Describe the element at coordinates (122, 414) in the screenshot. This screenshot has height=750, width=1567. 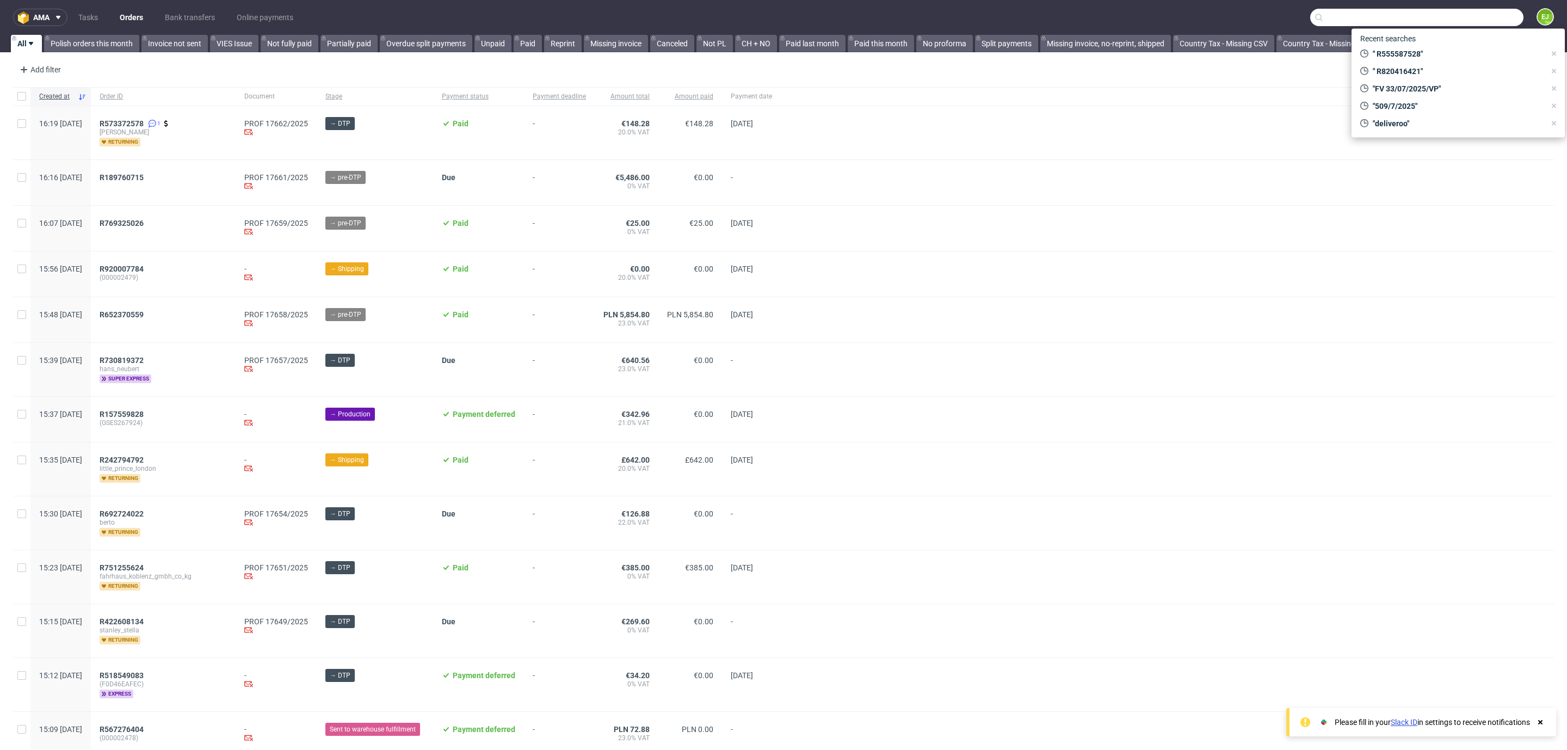
I see `a: R157559828` at that location.